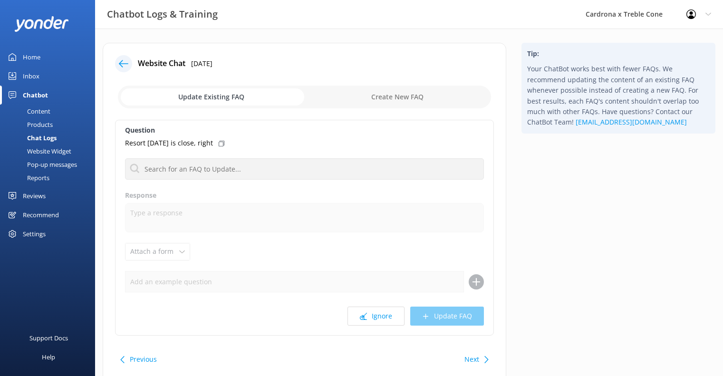 This screenshot has width=723, height=376. I want to click on h3: Chatbot Logs & Training, so click(162, 14).